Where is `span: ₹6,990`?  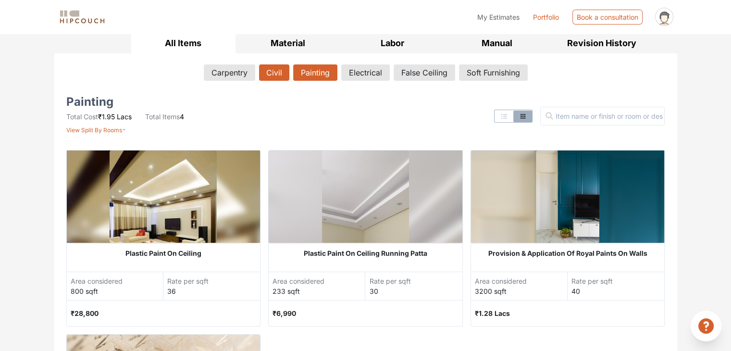 span: ₹6,990 is located at coordinates (284, 313).